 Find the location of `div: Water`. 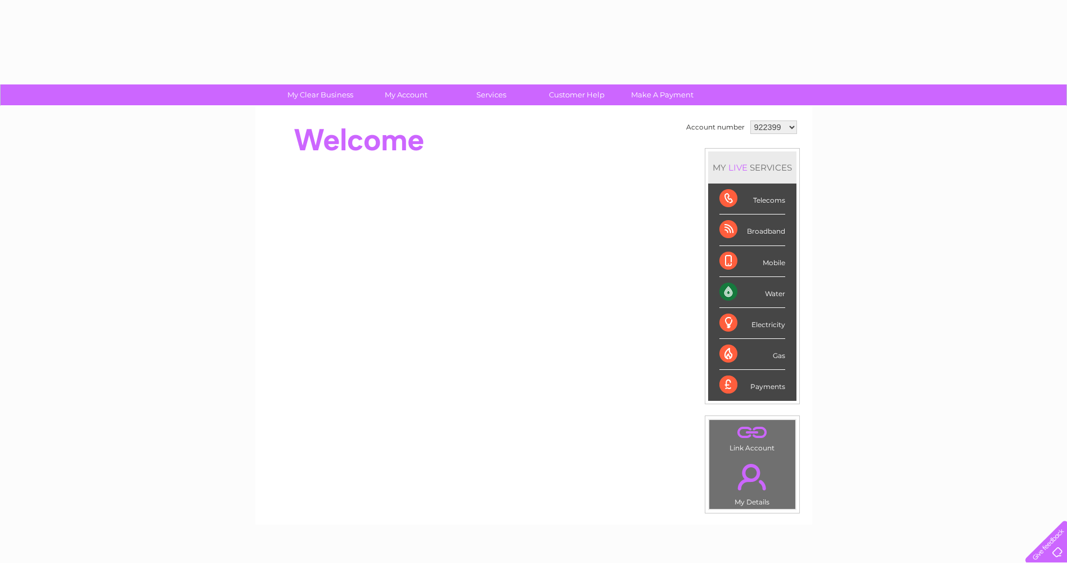

div: Water is located at coordinates (752, 292).